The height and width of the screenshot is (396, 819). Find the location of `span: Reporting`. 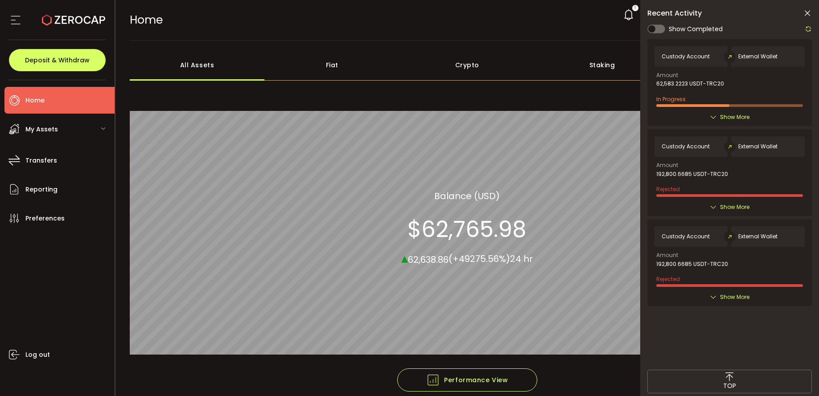

span: Reporting is located at coordinates (41, 189).